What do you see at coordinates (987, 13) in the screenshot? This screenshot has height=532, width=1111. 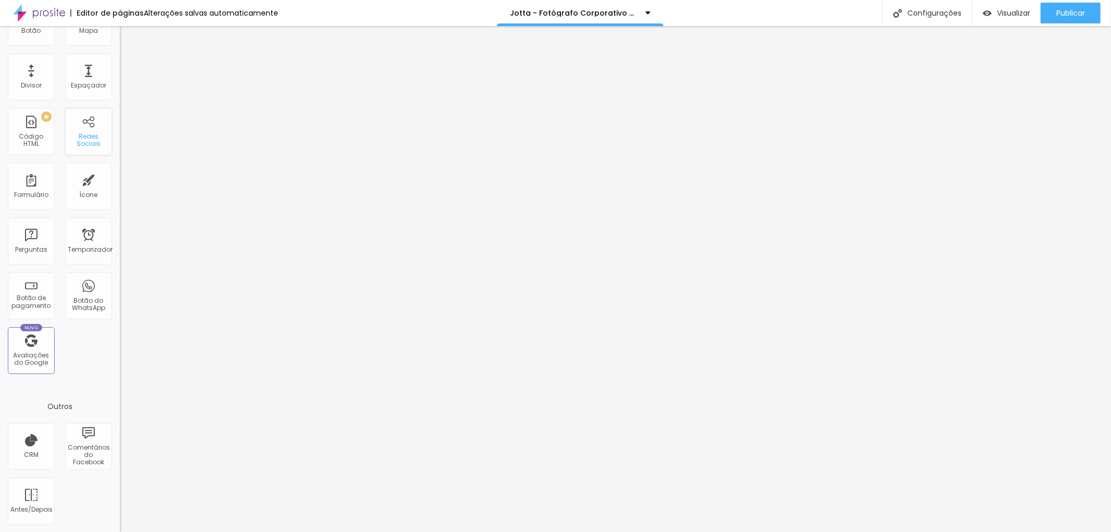 I see `img: view-1.svg` at bounding box center [987, 13].